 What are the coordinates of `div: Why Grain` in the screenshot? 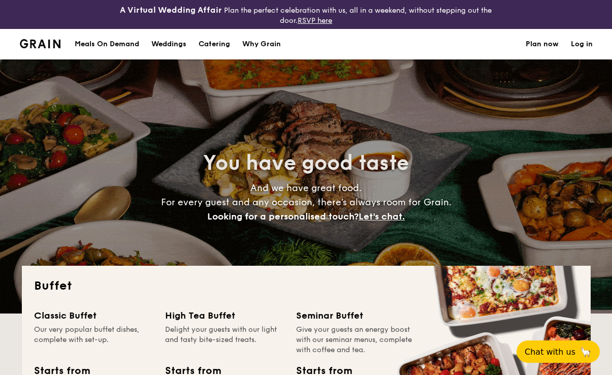 It's located at (261, 44).